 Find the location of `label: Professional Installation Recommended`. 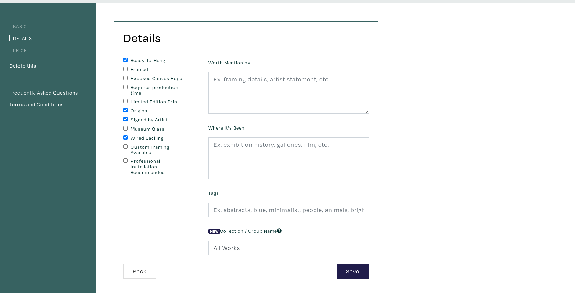

label: Professional Installation Recommended is located at coordinates (159, 167).